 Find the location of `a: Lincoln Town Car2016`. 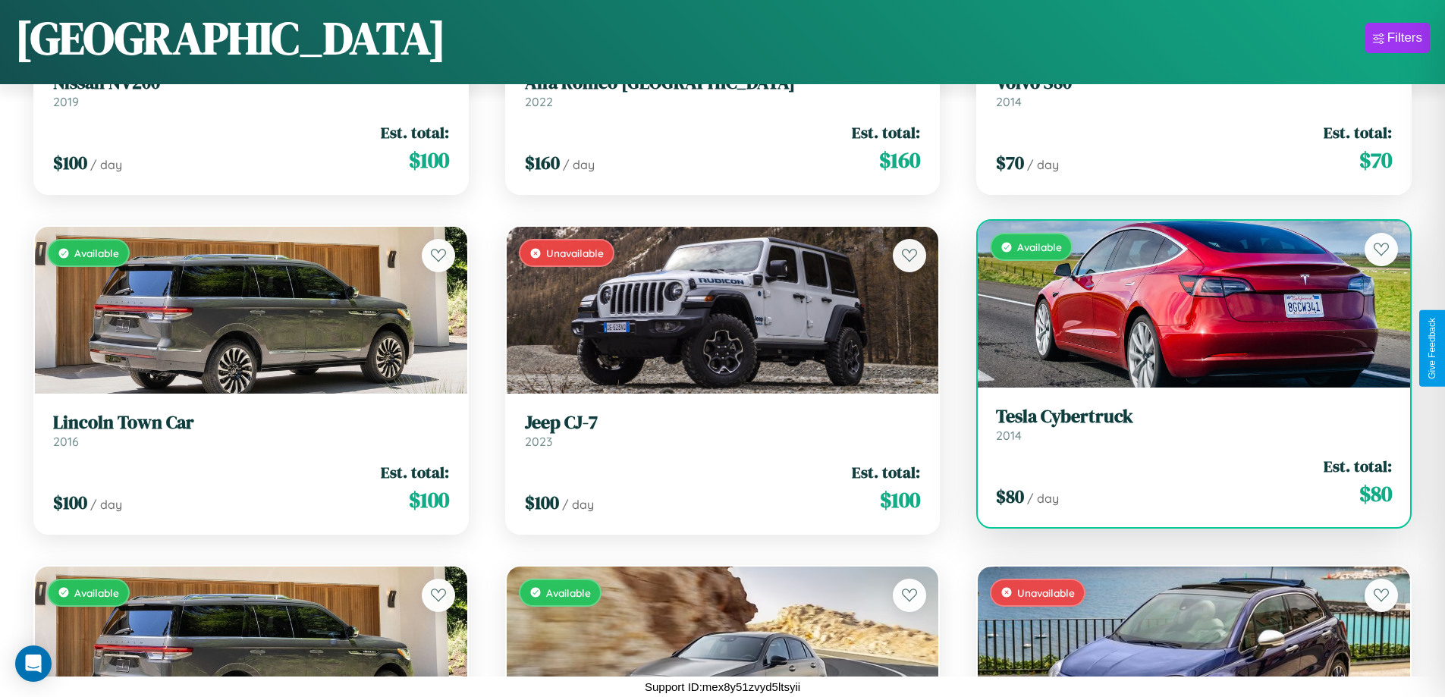

a: Lincoln Town Car2016 is located at coordinates (251, 430).